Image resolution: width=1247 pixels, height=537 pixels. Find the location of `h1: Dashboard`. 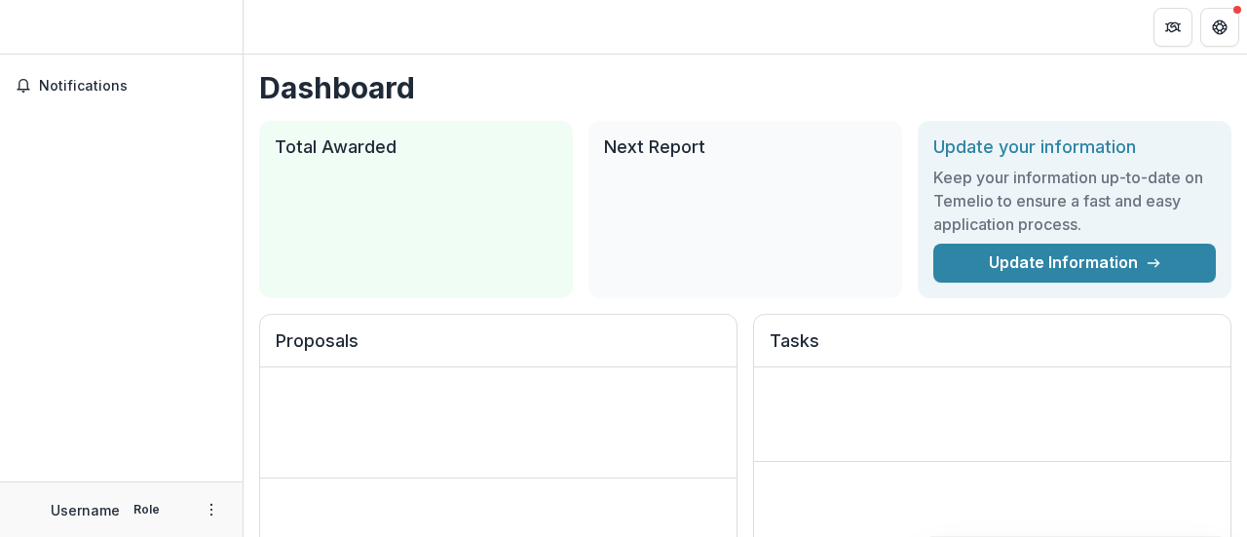

h1: Dashboard is located at coordinates (745, 88).